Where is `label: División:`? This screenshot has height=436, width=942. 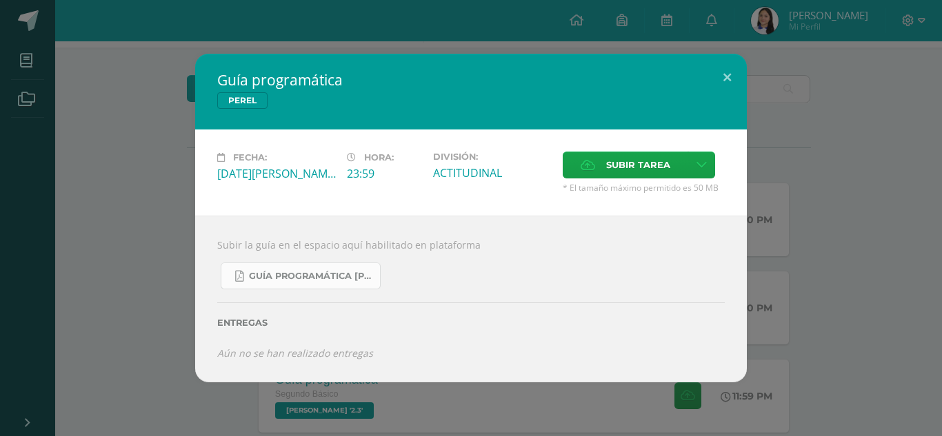 label: División: is located at coordinates (492, 156).